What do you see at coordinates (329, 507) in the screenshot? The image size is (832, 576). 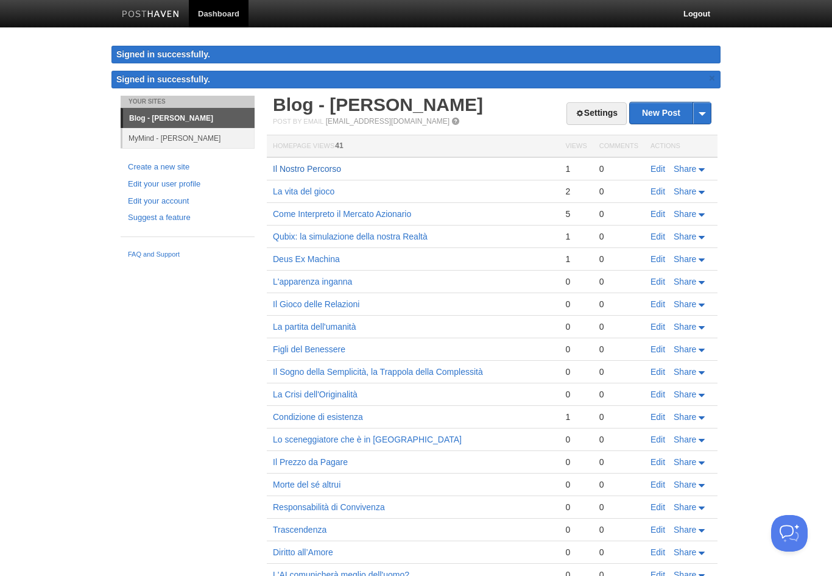 I see `a: Responsabilità di Convivenza` at bounding box center [329, 507].